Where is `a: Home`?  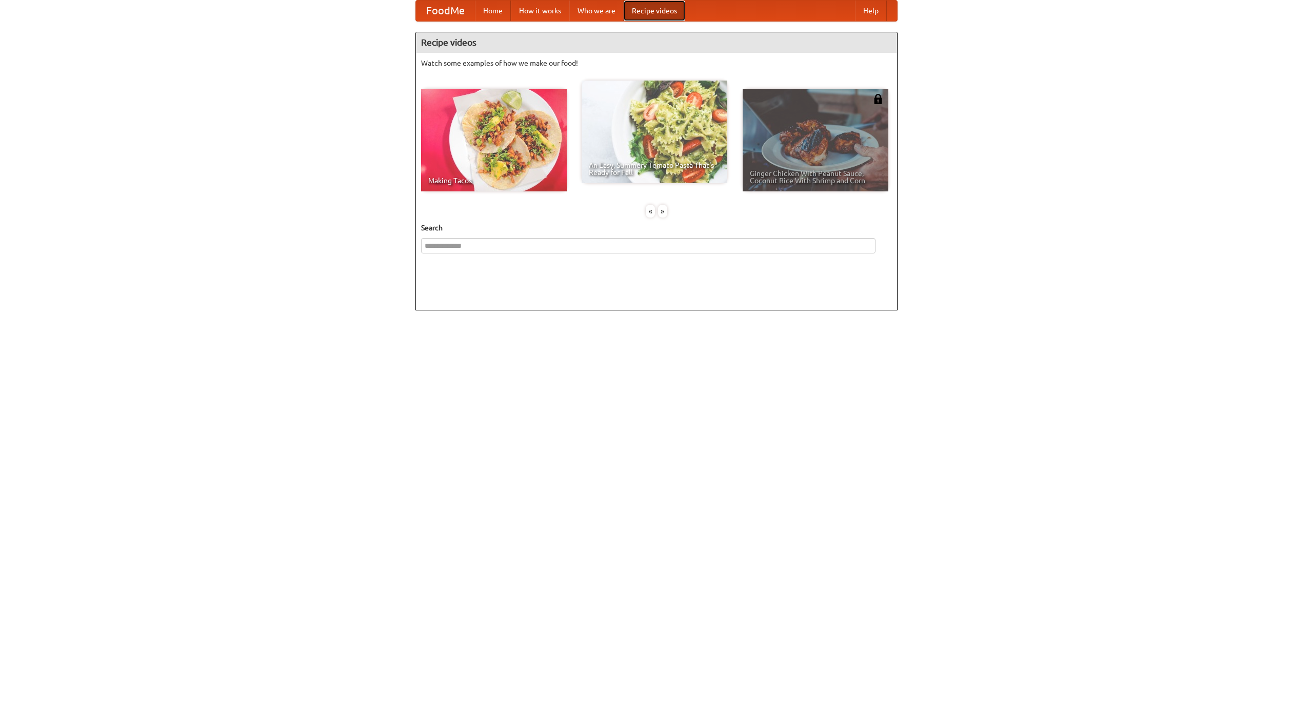 a: Home is located at coordinates (493, 11).